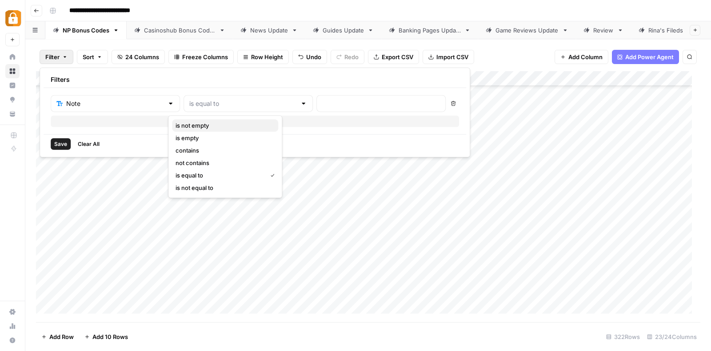  What do you see at coordinates (255, 80) in the screenshot?
I see `div: Filters` at bounding box center [255, 80].